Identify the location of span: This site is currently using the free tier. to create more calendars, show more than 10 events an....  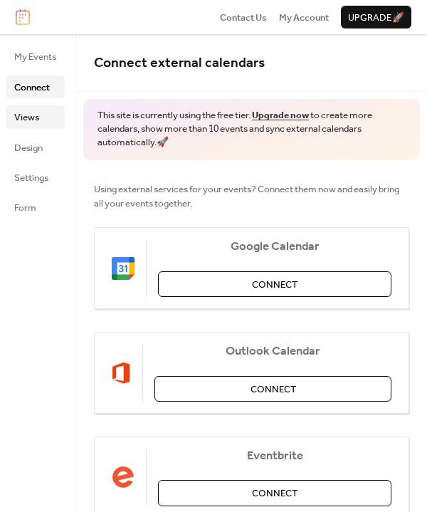
(251, 129).